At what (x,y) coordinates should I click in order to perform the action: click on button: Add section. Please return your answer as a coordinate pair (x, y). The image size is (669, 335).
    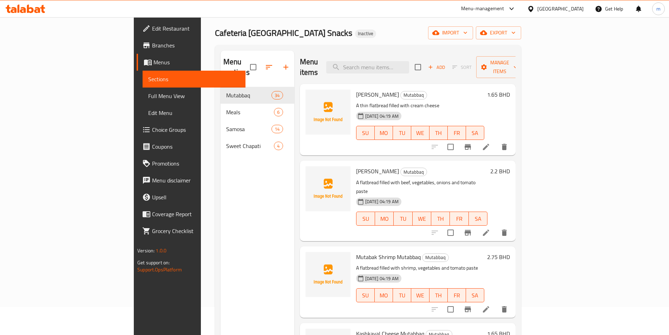
    Looking at the image, I should click on (286, 67).